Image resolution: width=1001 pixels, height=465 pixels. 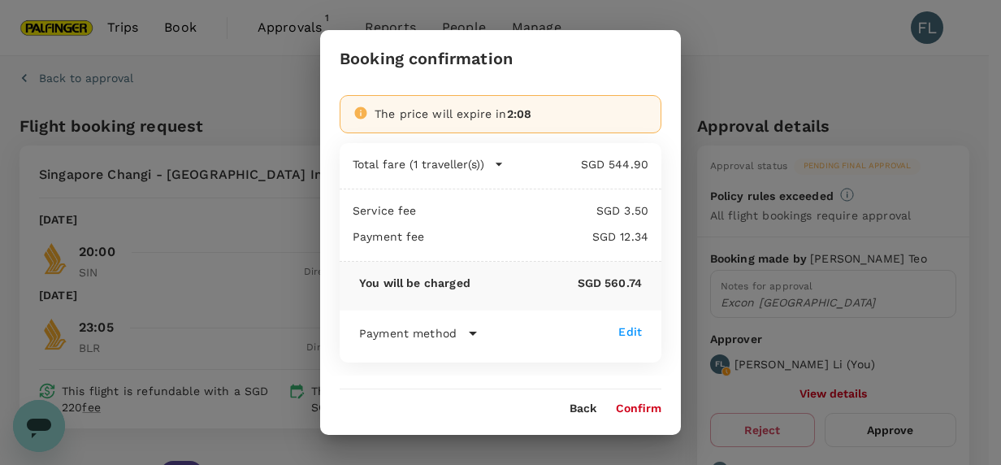 I want to click on p: Payment method, so click(x=408, y=333).